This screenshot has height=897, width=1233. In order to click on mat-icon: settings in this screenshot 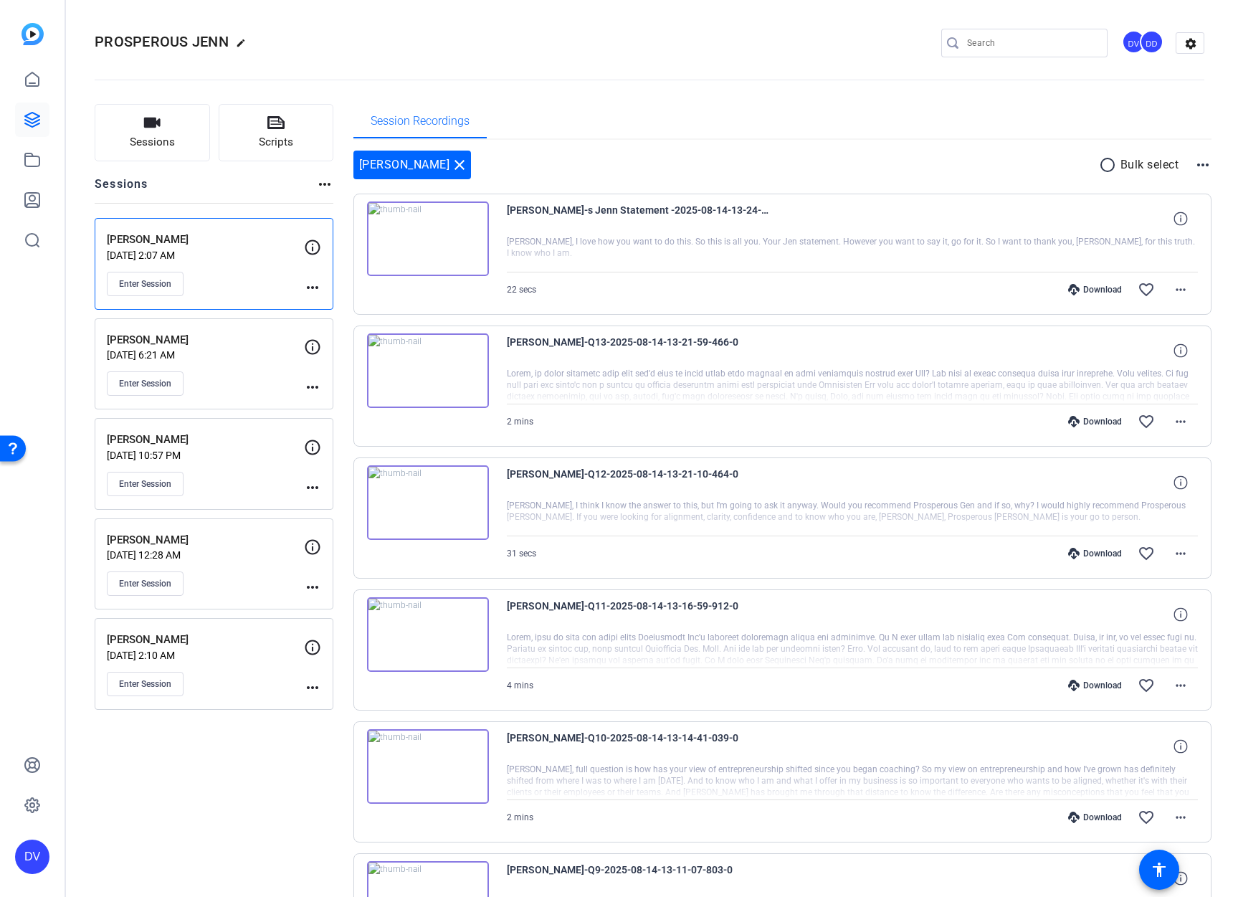, I will do `click(1191, 44)`.